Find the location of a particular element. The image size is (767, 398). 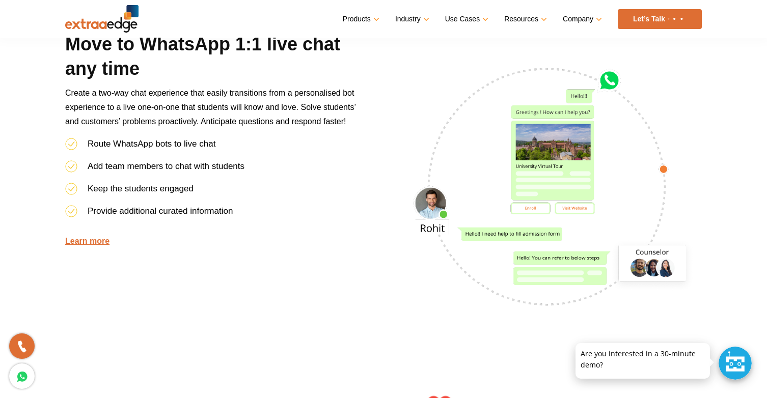

a: Industry is located at coordinates (411, 19).